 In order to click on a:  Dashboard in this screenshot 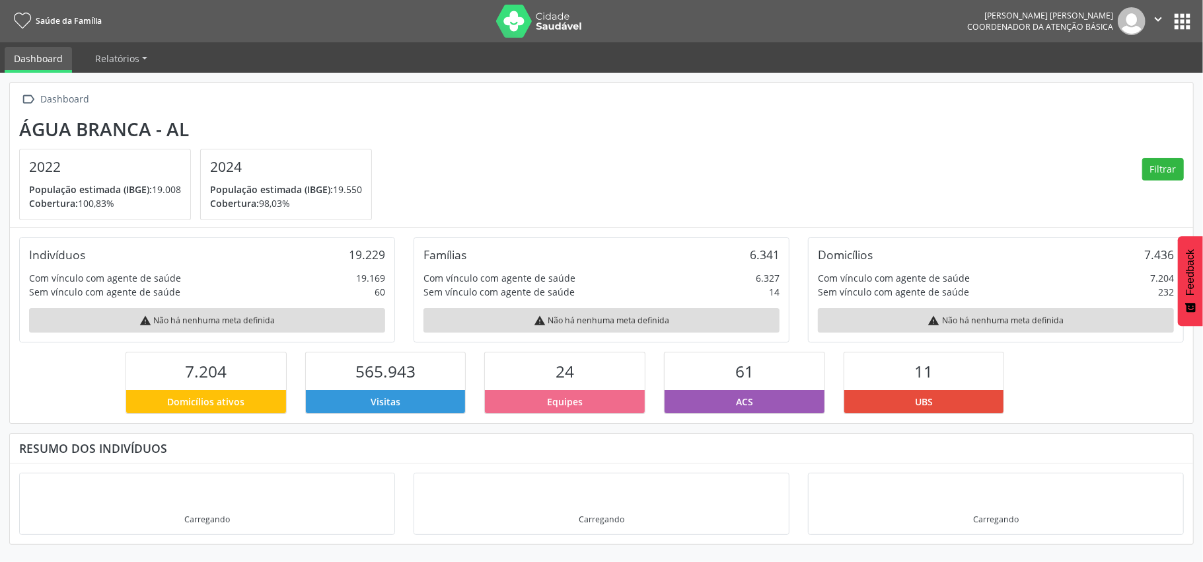, I will do `click(55, 99)`.